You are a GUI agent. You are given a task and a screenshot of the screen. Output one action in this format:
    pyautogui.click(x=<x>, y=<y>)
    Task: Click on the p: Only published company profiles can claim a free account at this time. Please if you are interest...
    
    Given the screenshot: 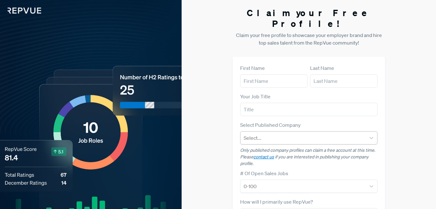 What is the action you would take?
    pyautogui.click(x=309, y=157)
    